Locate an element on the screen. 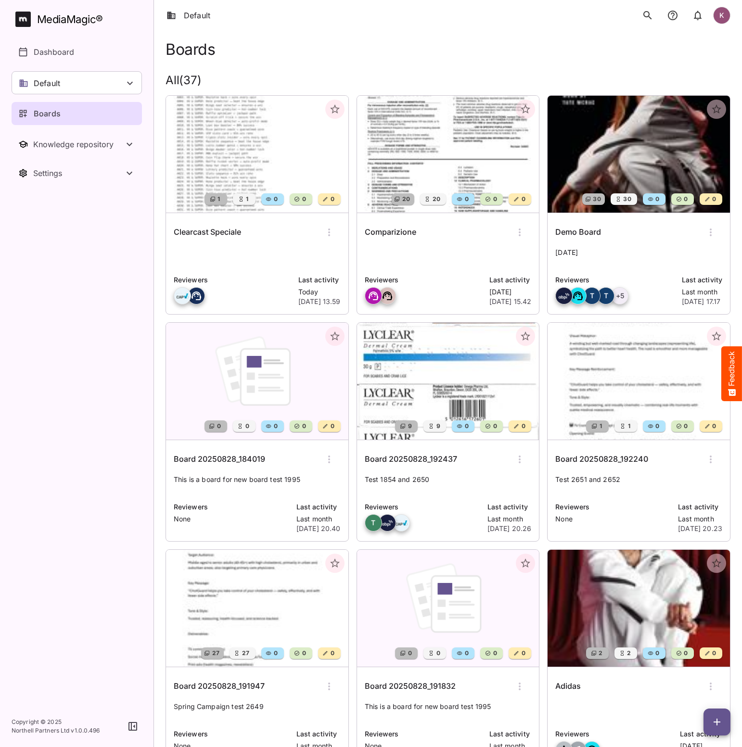  div: Settings is located at coordinates (78, 173).